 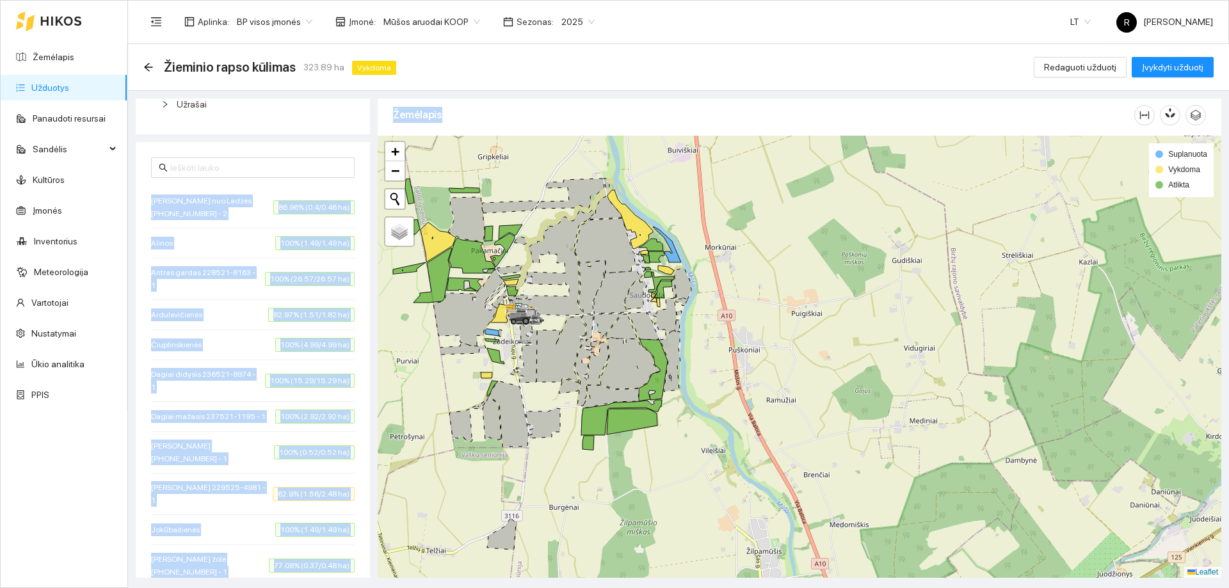 I want to click on span: Dagiai didysis 236521-8974 - 1, so click(x=208, y=381).